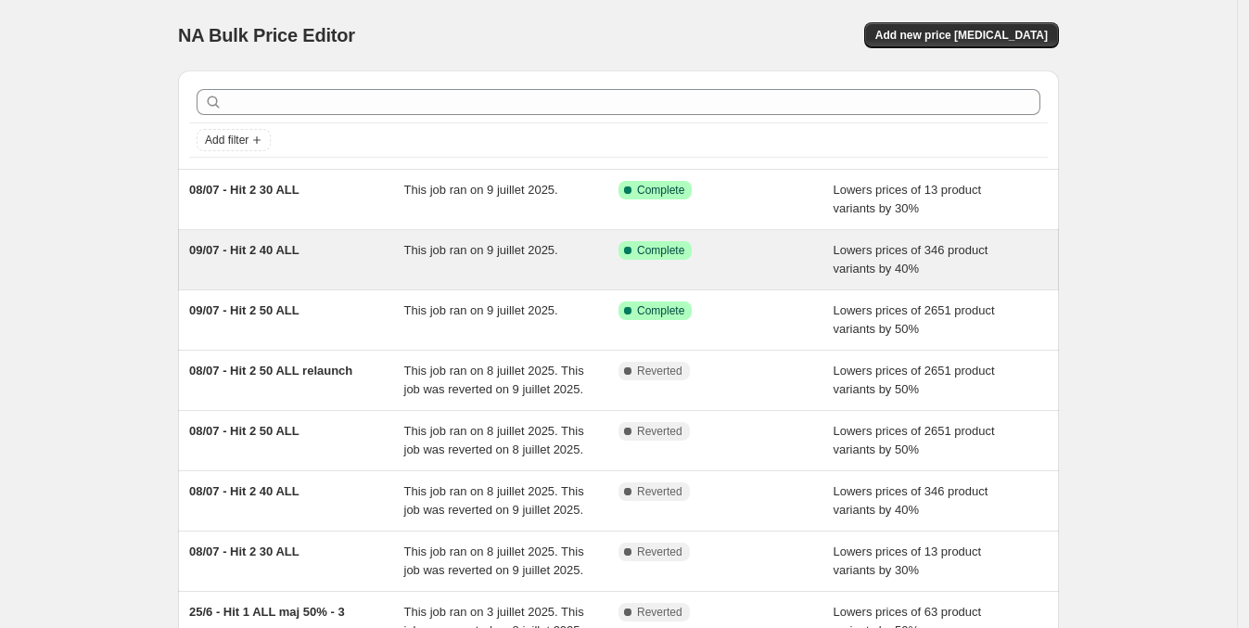  What do you see at coordinates (267, 611) in the screenshot?
I see `span: 25/6 - Hit 1 ALL maj 50% - 3` at bounding box center [267, 611].